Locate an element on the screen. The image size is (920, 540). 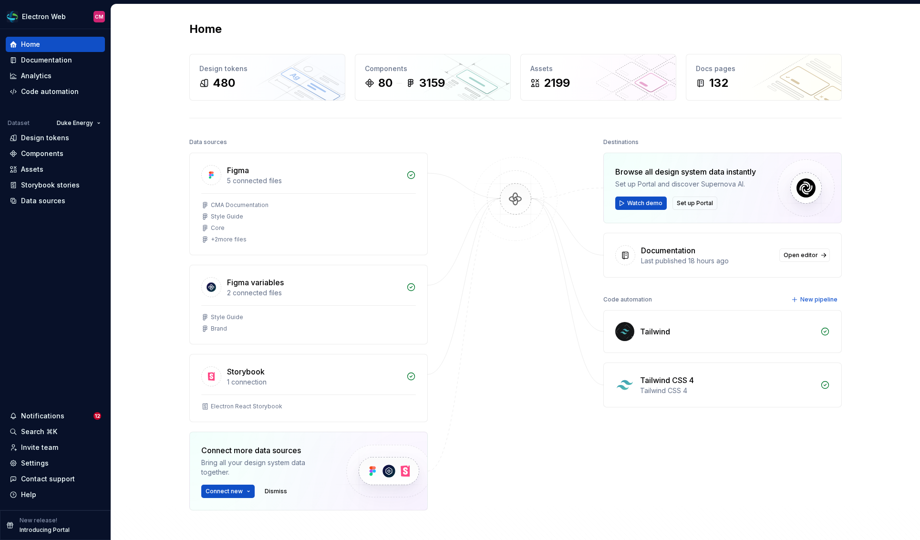
button: Electron WebCM is located at coordinates (55, 16).